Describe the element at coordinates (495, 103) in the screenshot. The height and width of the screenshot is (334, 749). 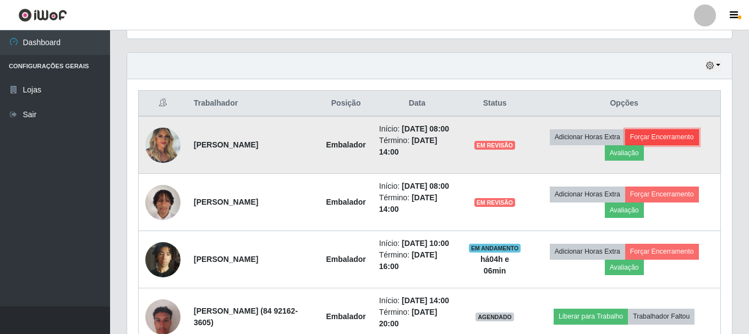
I see `th: Status` at that location.